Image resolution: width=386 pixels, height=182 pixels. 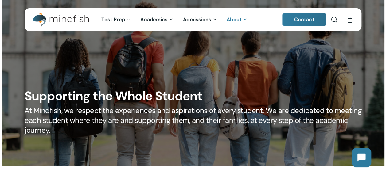 I want to click on a: Test Prep, so click(x=116, y=20).